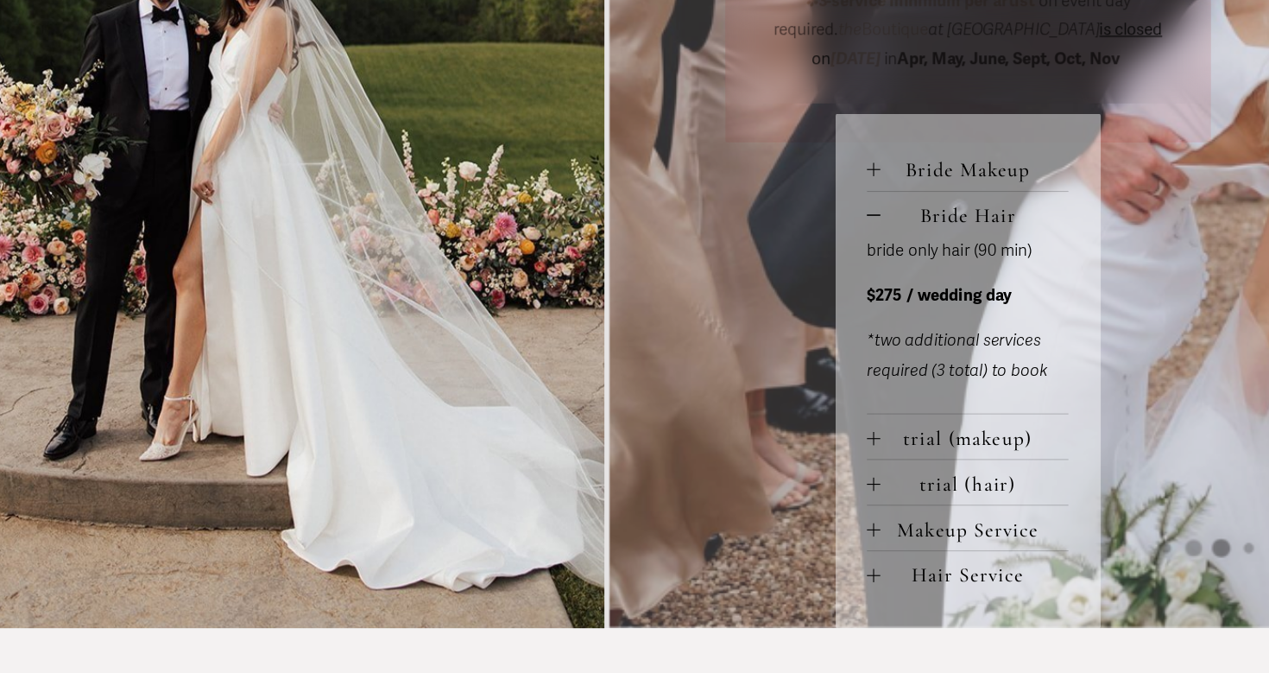 This screenshot has height=673, width=1269. Describe the element at coordinates (991, 109) in the screenshot. I see `span: in` at that location.